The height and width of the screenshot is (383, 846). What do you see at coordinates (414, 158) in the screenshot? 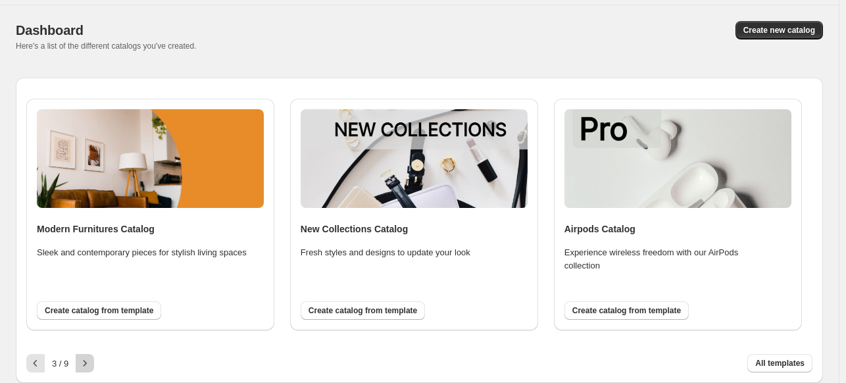
I see `img: new_collections` at bounding box center [414, 158].